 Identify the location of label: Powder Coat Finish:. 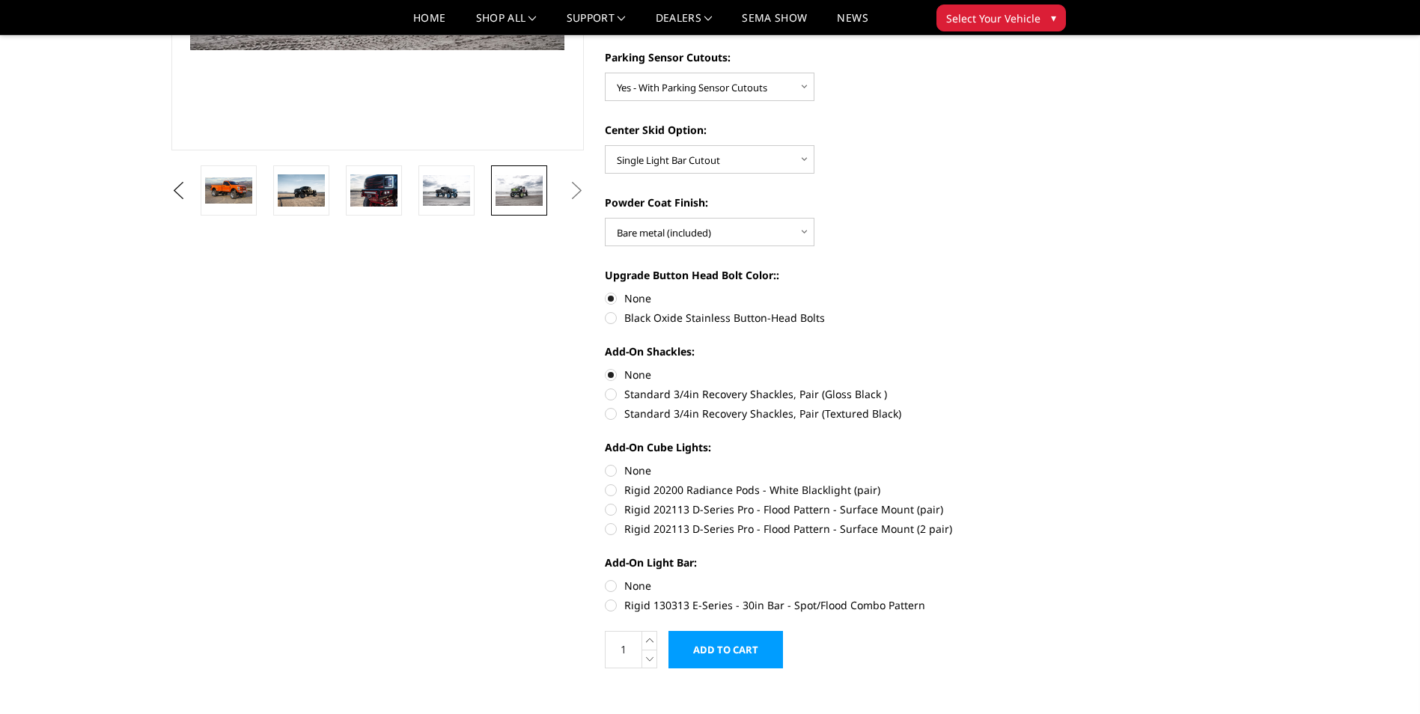
(811, 202).